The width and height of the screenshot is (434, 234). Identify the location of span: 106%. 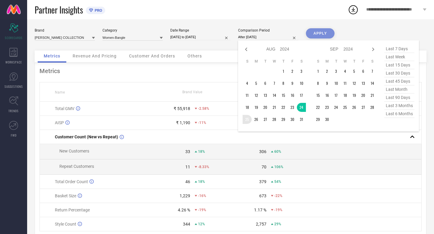
(279, 167).